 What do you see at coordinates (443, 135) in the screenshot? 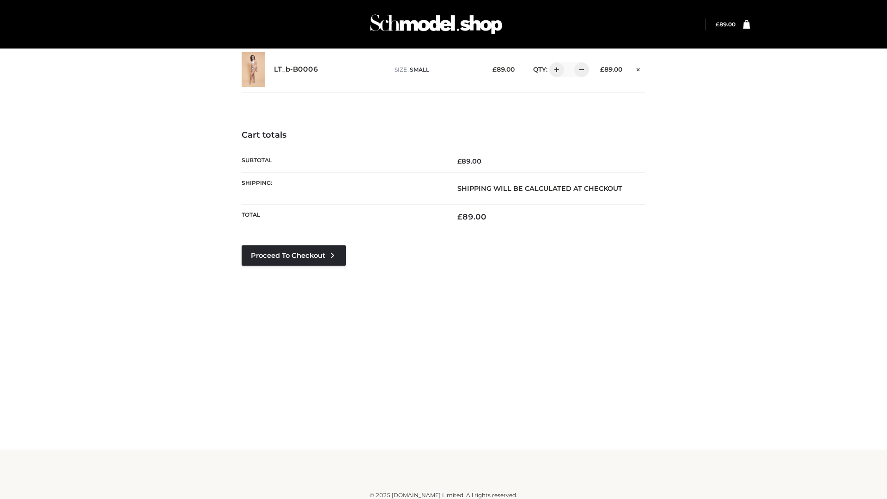
I see `h4: Cart totals` at bounding box center [443, 135].